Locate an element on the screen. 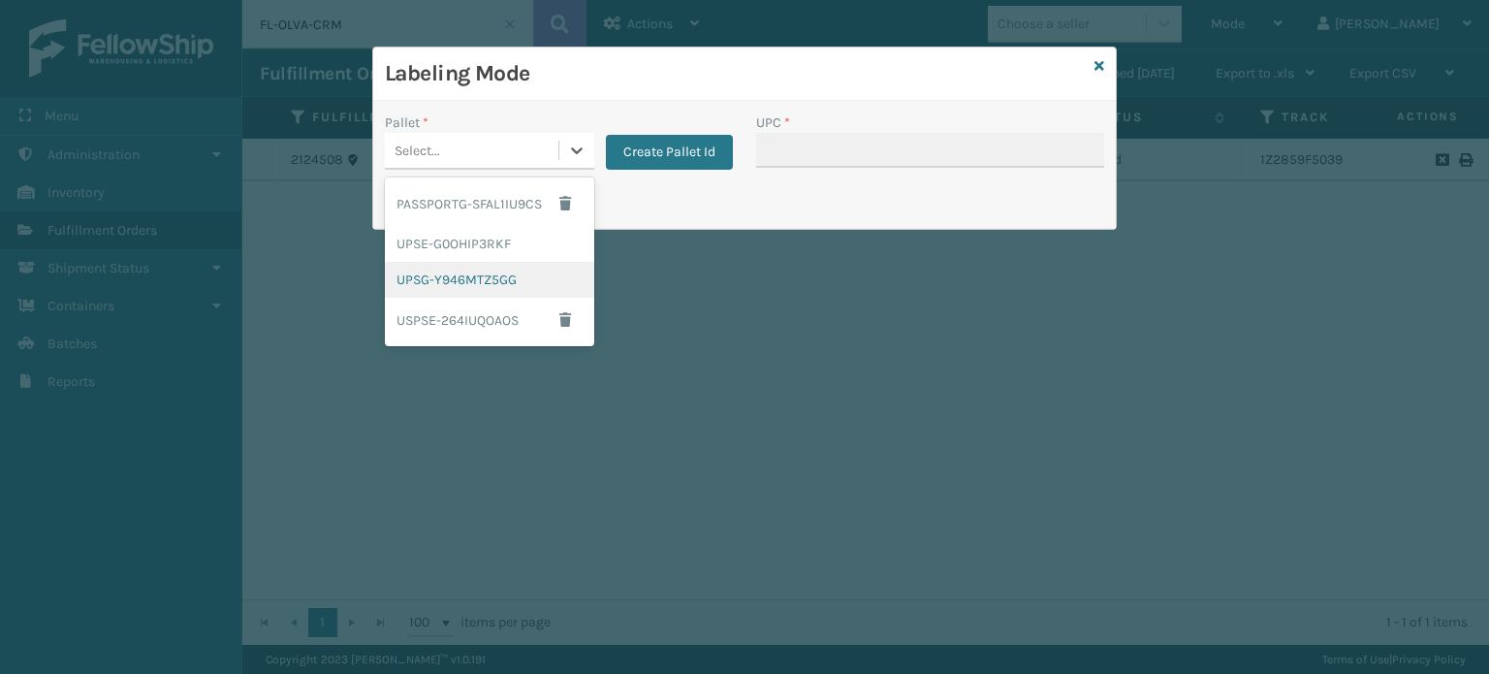 This screenshot has width=1489, height=674. div: PASSPORTG-SFAL1IU9CS is located at coordinates (490, 204).